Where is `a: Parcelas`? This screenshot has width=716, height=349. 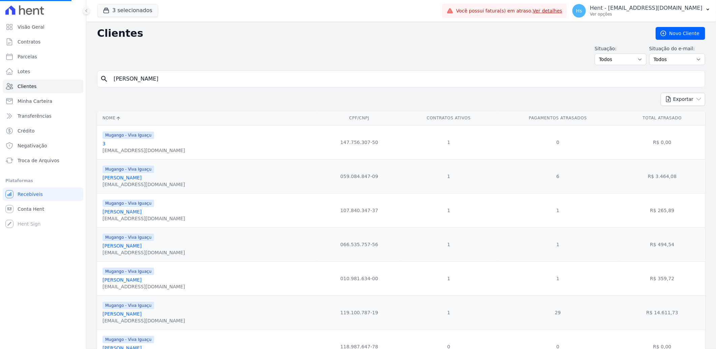 a: Parcelas is located at coordinates (43, 57).